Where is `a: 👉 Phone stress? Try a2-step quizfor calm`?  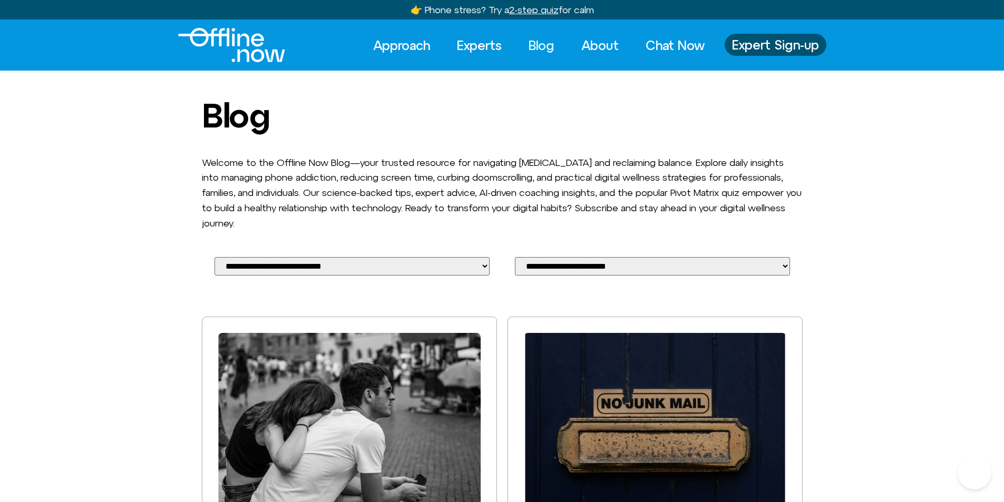
a: 👉 Phone stress? Try a2-step quizfor calm is located at coordinates (502, 9).